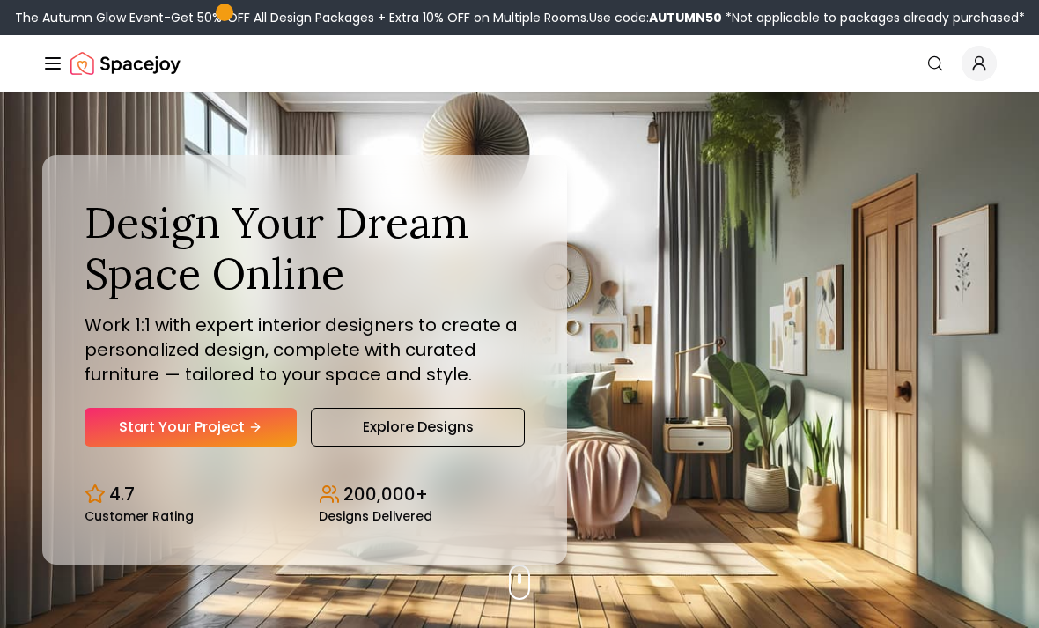 The height and width of the screenshot is (628, 1039). What do you see at coordinates (122, 494) in the screenshot?
I see `p: 4.7` at bounding box center [122, 494].